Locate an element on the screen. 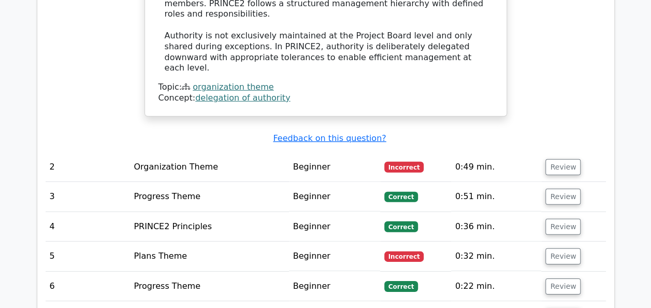 The image size is (651, 308). td: 0:49 min. is located at coordinates (497, 167).